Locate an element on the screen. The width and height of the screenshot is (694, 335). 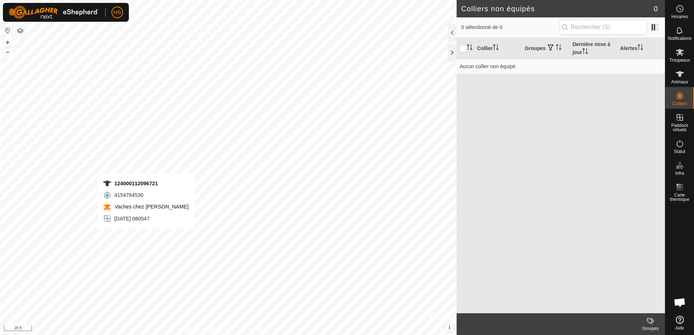
span: Colliers is located at coordinates (679, 104).